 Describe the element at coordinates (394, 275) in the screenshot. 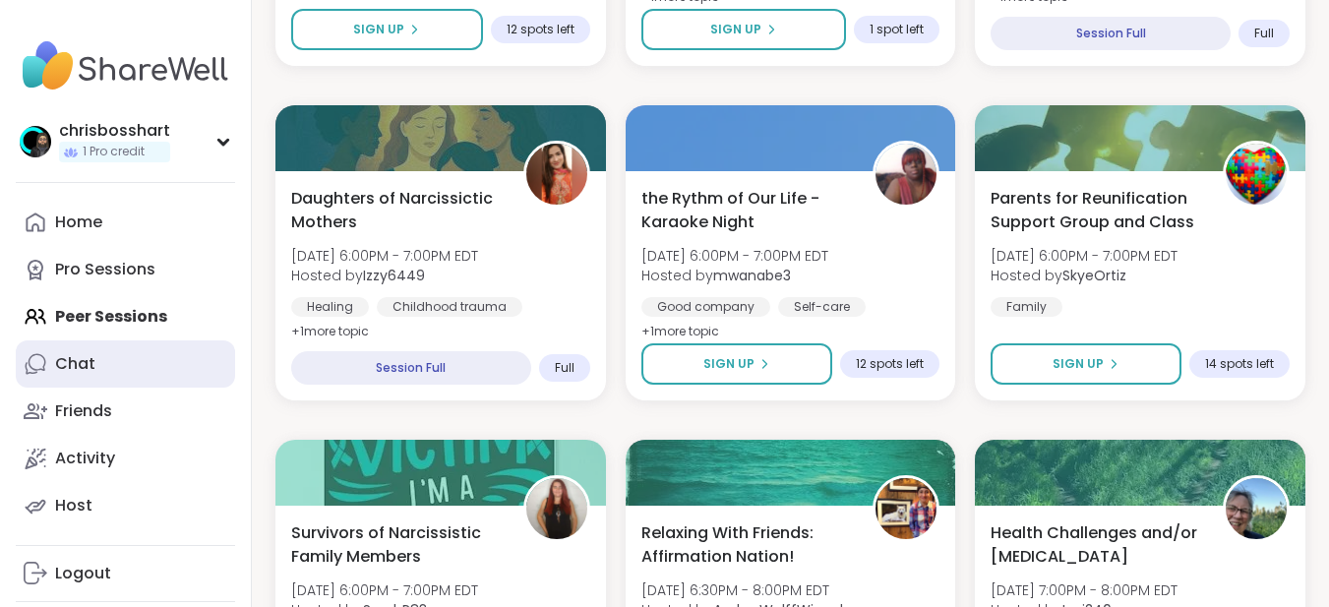

I see `b: Izzy6449` at that location.